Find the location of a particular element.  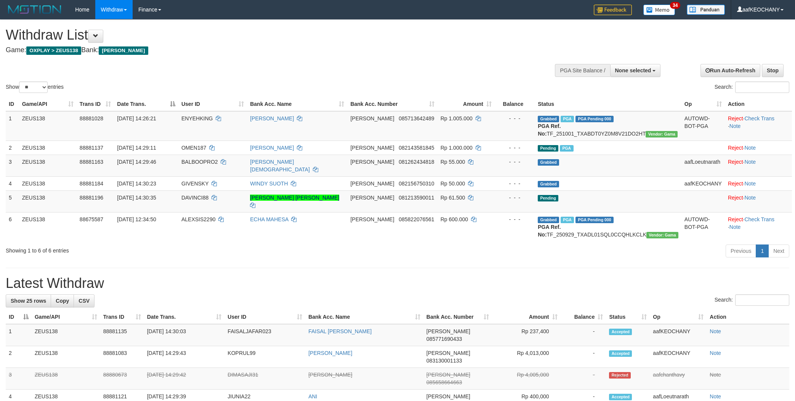

span: 34 is located at coordinates (675, 5).